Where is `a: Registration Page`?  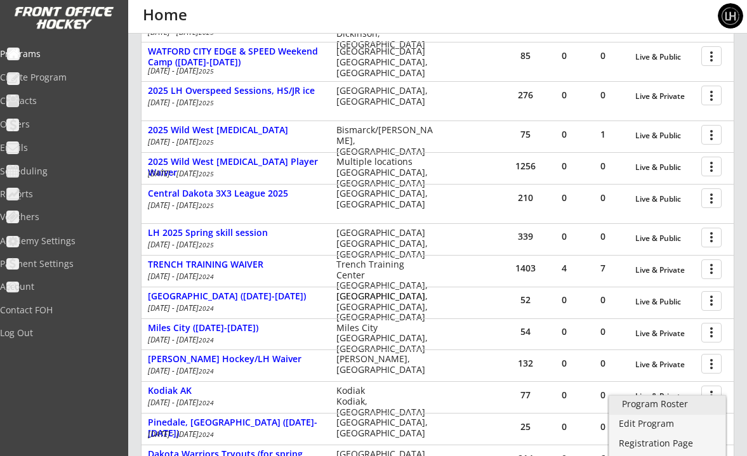 a: Registration Page is located at coordinates (667, 445).